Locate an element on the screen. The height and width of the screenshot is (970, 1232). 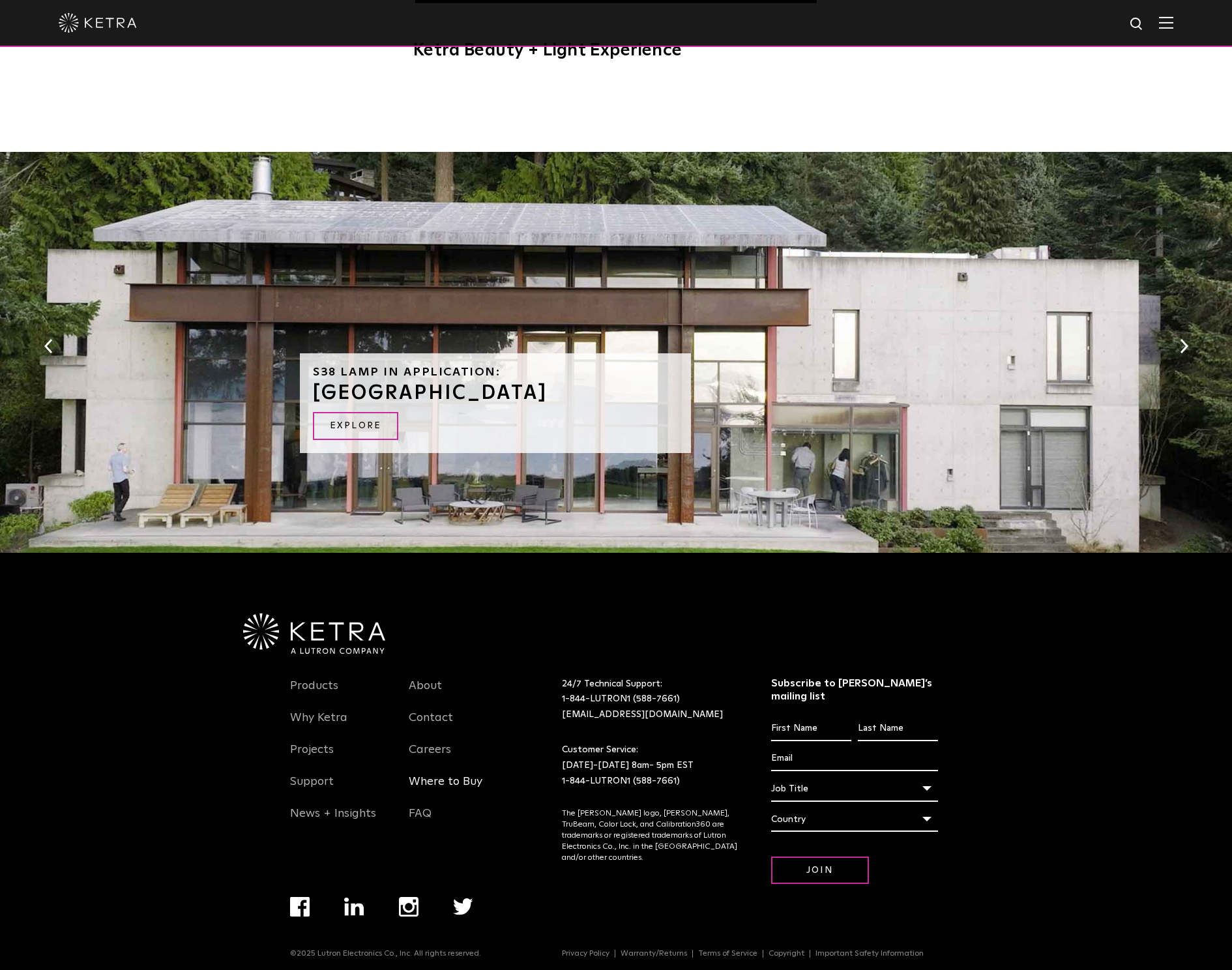
a: Copyright is located at coordinates (787, 954).